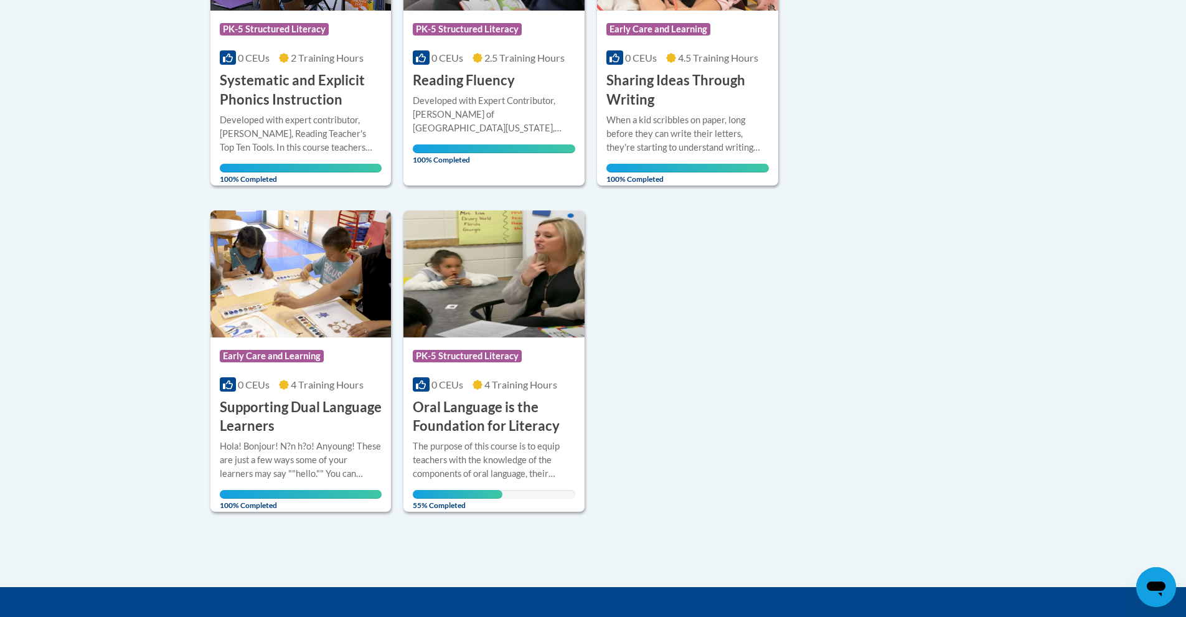 This screenshot has height=617, width=1186. Describe the element at coordinates (327, 57) in the screenshot. I see `span: 2 Training Hours` at that location.